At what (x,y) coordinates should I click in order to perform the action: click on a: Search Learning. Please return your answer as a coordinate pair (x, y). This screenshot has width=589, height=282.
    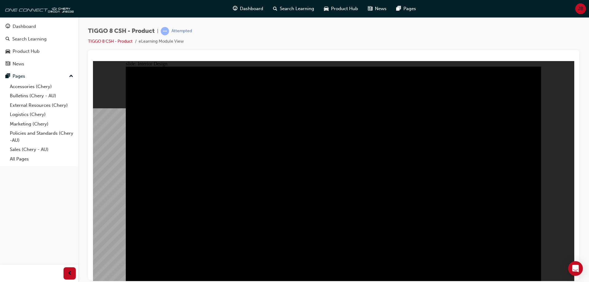
    Looking at the image, I should click on (39, 39).